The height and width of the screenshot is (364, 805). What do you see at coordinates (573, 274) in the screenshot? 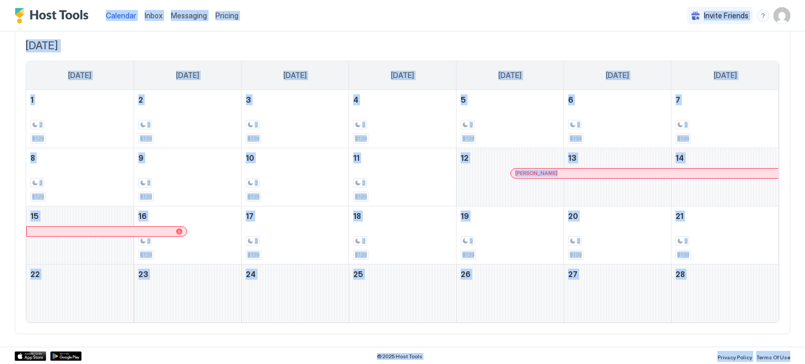
I see `span: 27` at bounding box center [573, 274].